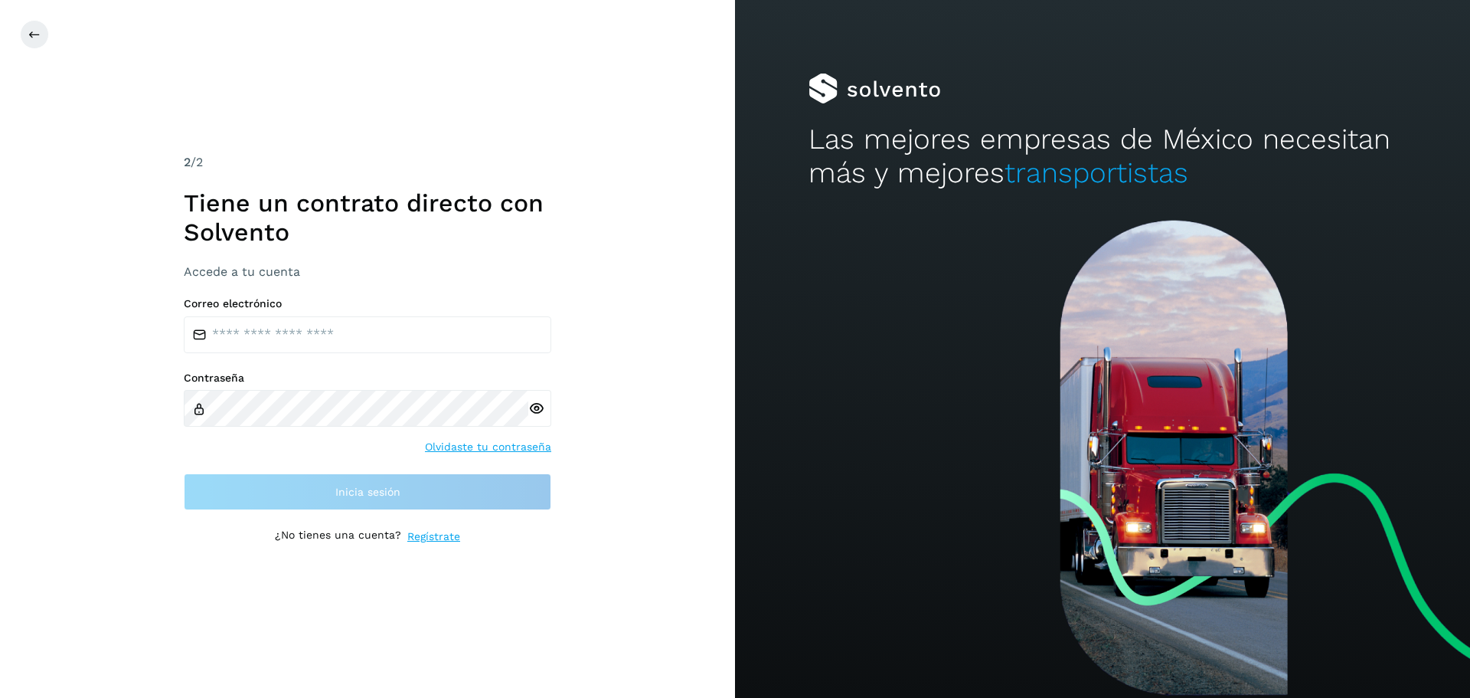 The image size is (1470, 698). What do you see at coordinates (338, 536) in the screenshot?
I see `p: ¿No tienes una cuenta?` at bounding box center [338, 536].